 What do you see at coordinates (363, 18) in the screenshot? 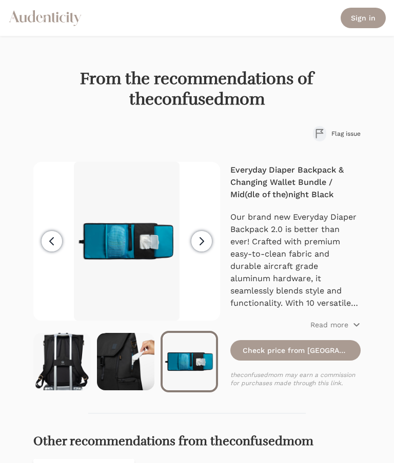
I see `a: Sign in` at bounding box center [363, 18].